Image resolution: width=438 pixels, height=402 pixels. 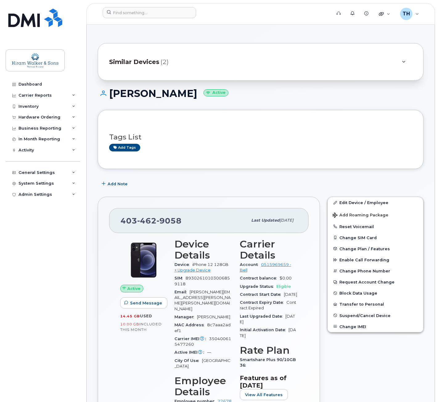 I want to click on span: 14.45 GB, so click(x=130, y=316).